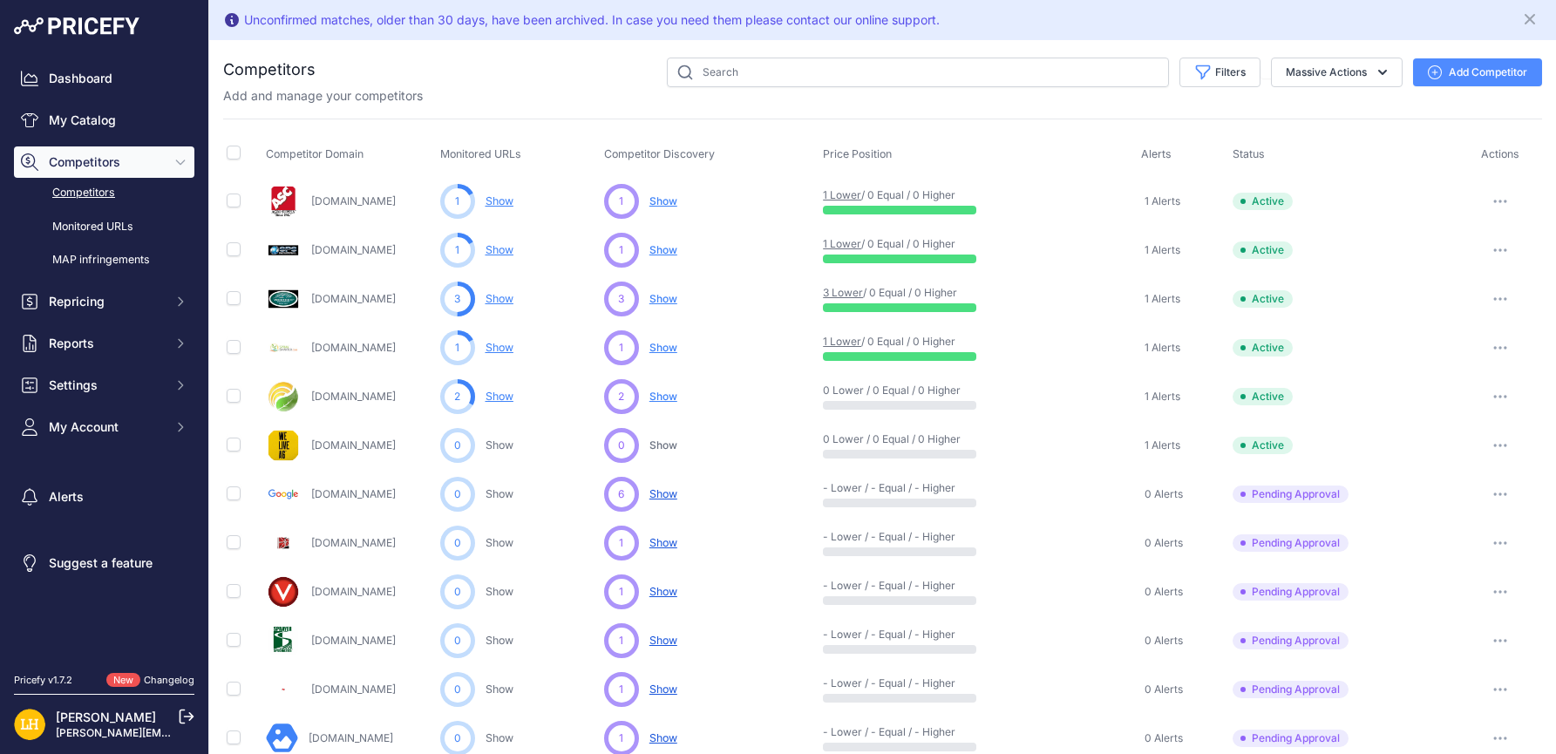  Describe the element at coordinates (169, 680) in the screenshot. I see `a: Changelog` at that location.